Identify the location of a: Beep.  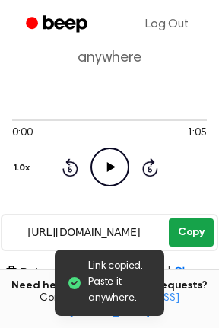
(58, 24).